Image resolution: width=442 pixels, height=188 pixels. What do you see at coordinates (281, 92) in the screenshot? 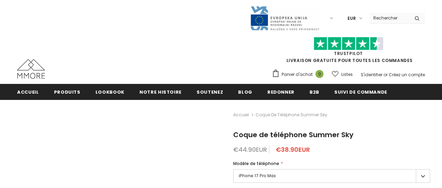
I see `span: Redonner` at bounding box center [281, 92].